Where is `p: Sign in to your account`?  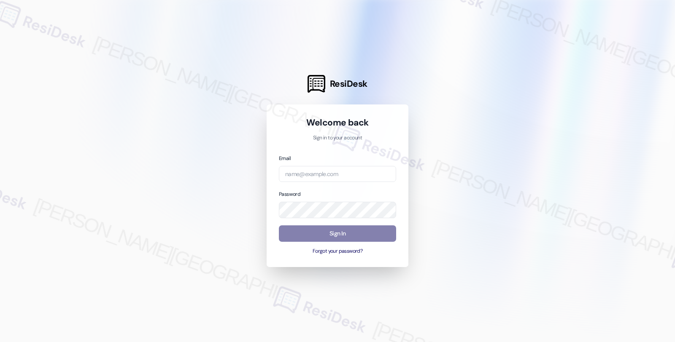 p: Sign in to your account is located at coordinates (337, 138).